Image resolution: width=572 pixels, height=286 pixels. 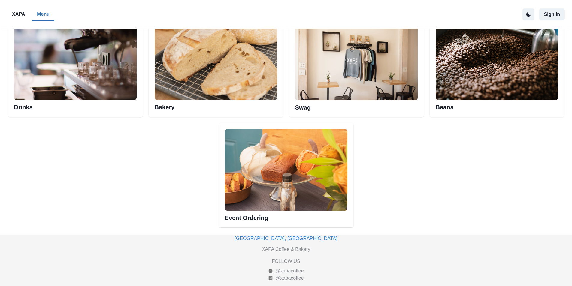 What do you see at coordinates (75, 65) in the screenshot?
I see `div: Esspresso machineDrinks` at bounding box center [75, 65].